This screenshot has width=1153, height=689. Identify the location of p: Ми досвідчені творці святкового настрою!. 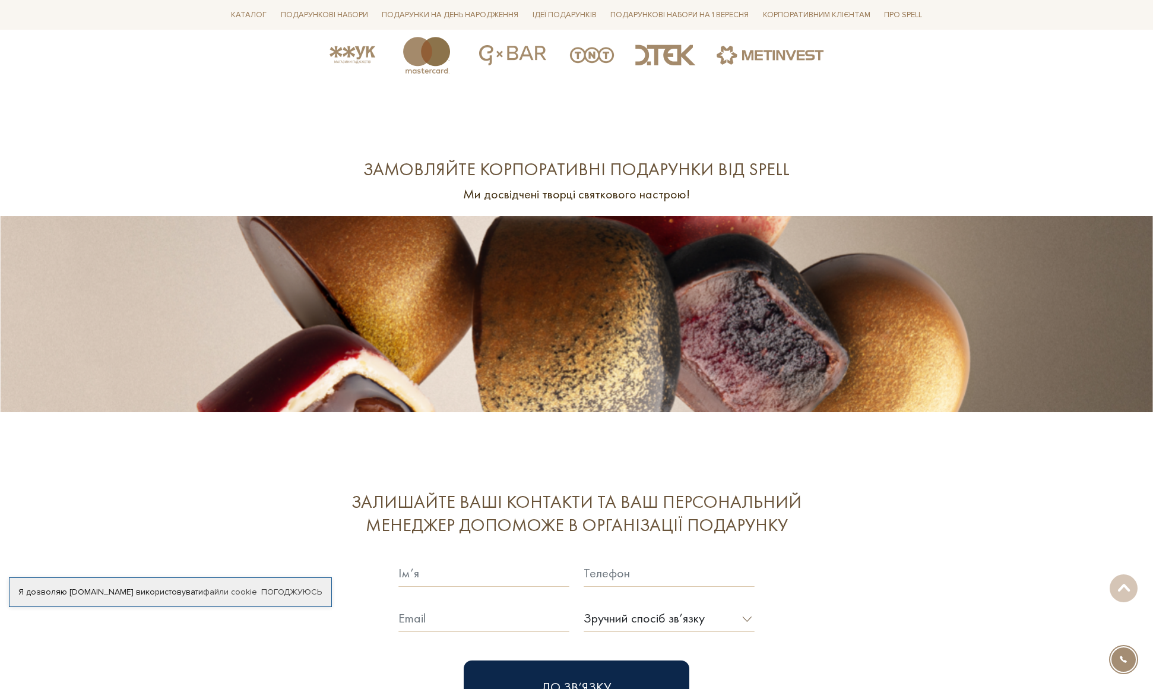
(576, 194).